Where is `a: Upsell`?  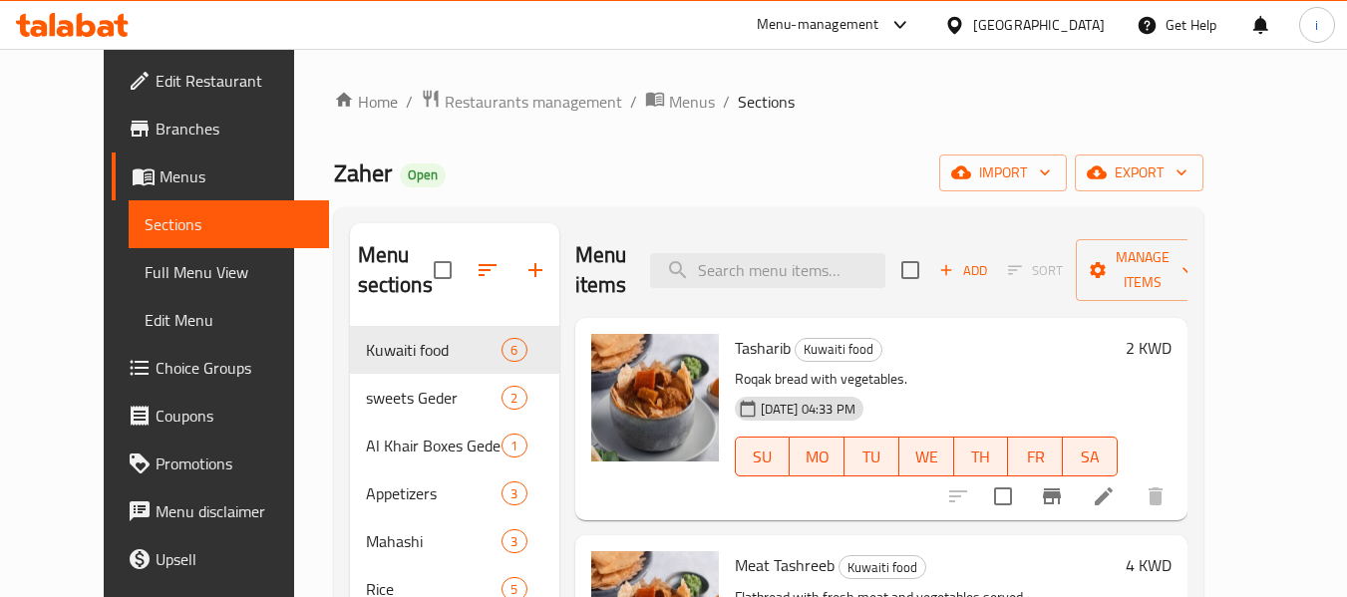
a: Upsell is located at coordinates (220, 559).